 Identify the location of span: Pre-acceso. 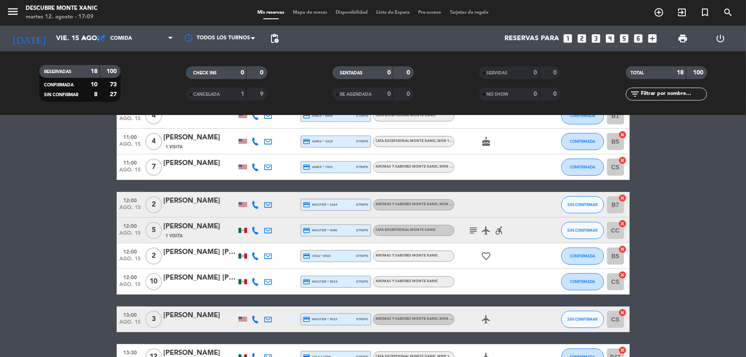
(430, 12).